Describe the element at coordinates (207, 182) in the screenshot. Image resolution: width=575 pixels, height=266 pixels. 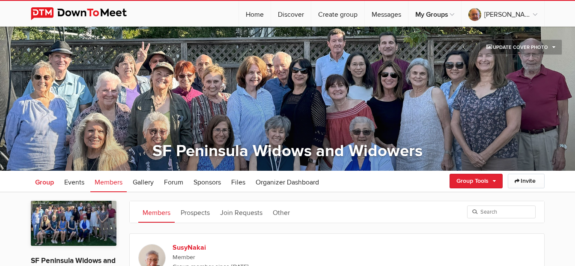
I see `span: Sponsors` at that location.